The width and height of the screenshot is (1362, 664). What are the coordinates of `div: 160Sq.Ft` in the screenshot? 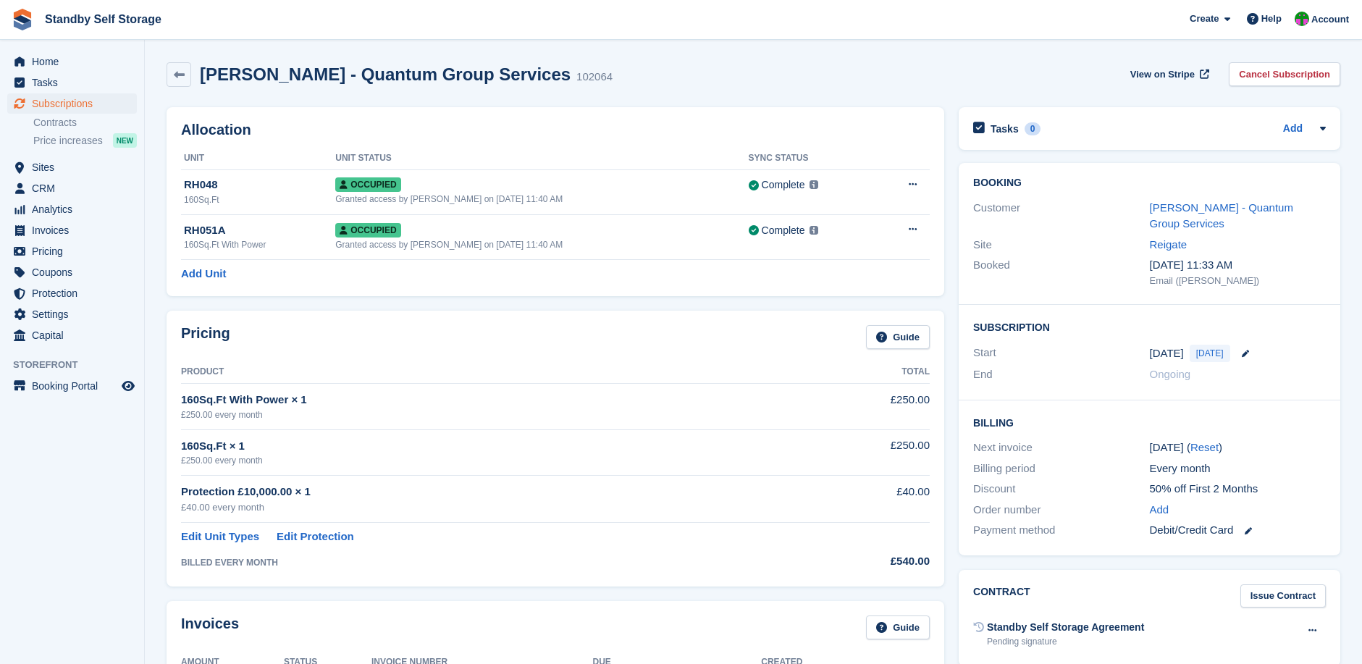 It's located at (259, 200).